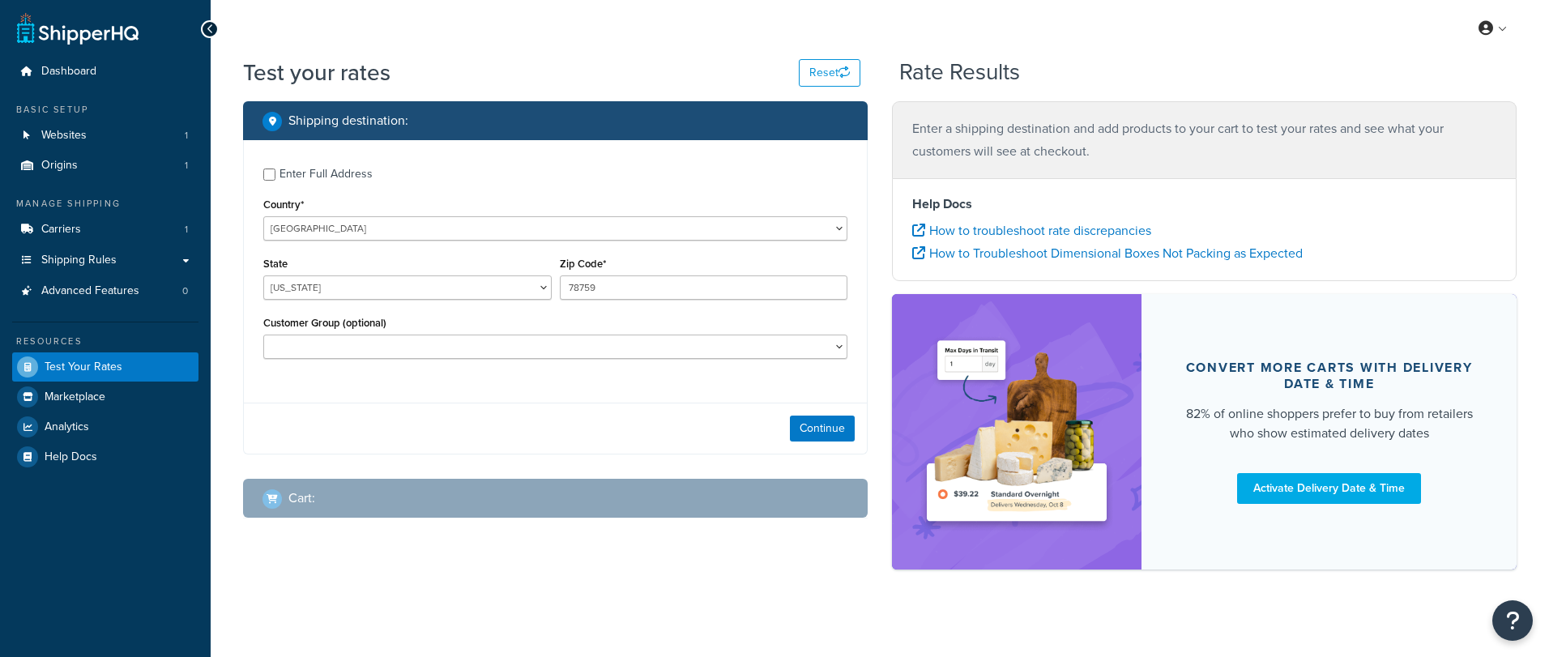 The image size is (1549, 657). What do you see at coordinates (326, 174) in the screenshot?
I see `div: Enter Full Address` at bounding box center [326, 174].